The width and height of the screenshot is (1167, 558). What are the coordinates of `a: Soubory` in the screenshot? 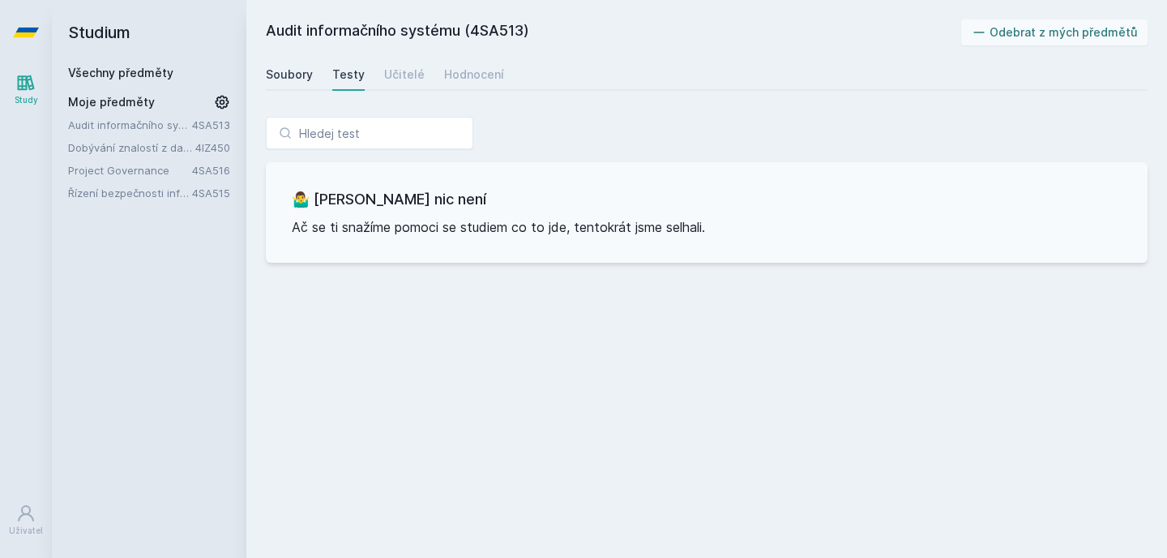 It's located at (289, 75).